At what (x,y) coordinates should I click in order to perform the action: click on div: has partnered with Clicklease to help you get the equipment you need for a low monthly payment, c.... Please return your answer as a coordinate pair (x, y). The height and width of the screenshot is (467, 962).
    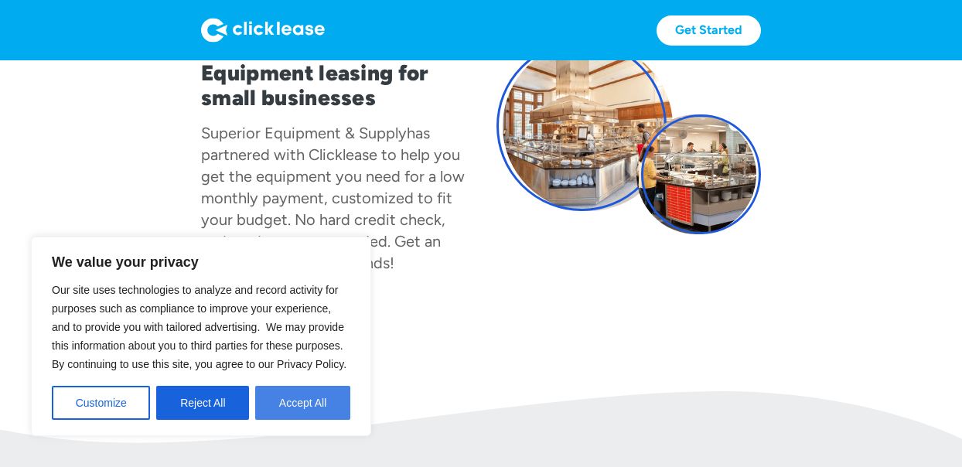
    Looking at the image, I should click on (333, 198).